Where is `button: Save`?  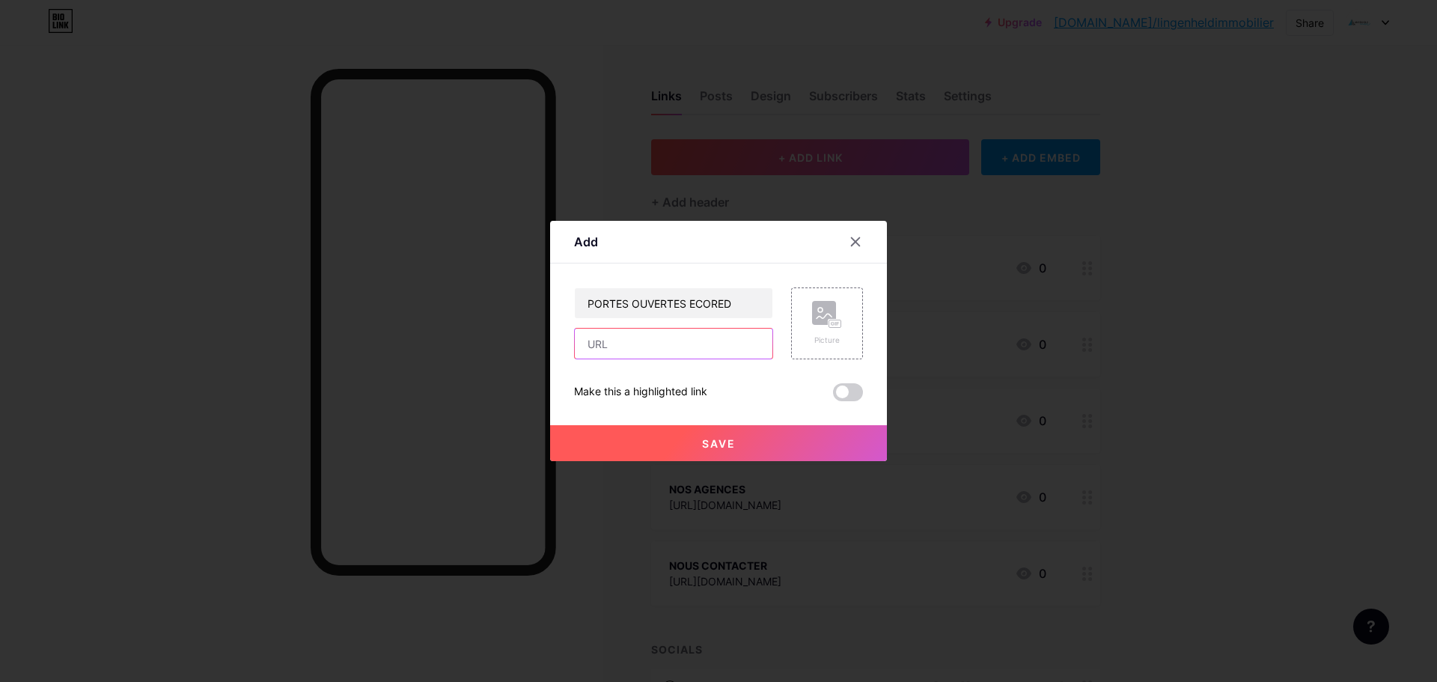 button: Save is located at coordinates (718, 443).